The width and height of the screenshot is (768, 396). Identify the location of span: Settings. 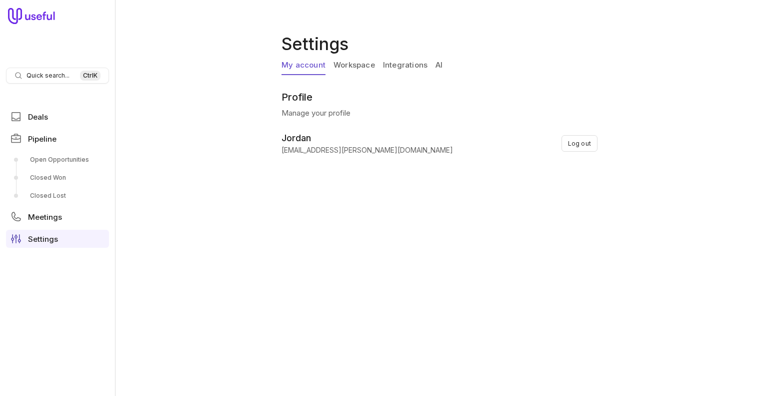
(43, 239).